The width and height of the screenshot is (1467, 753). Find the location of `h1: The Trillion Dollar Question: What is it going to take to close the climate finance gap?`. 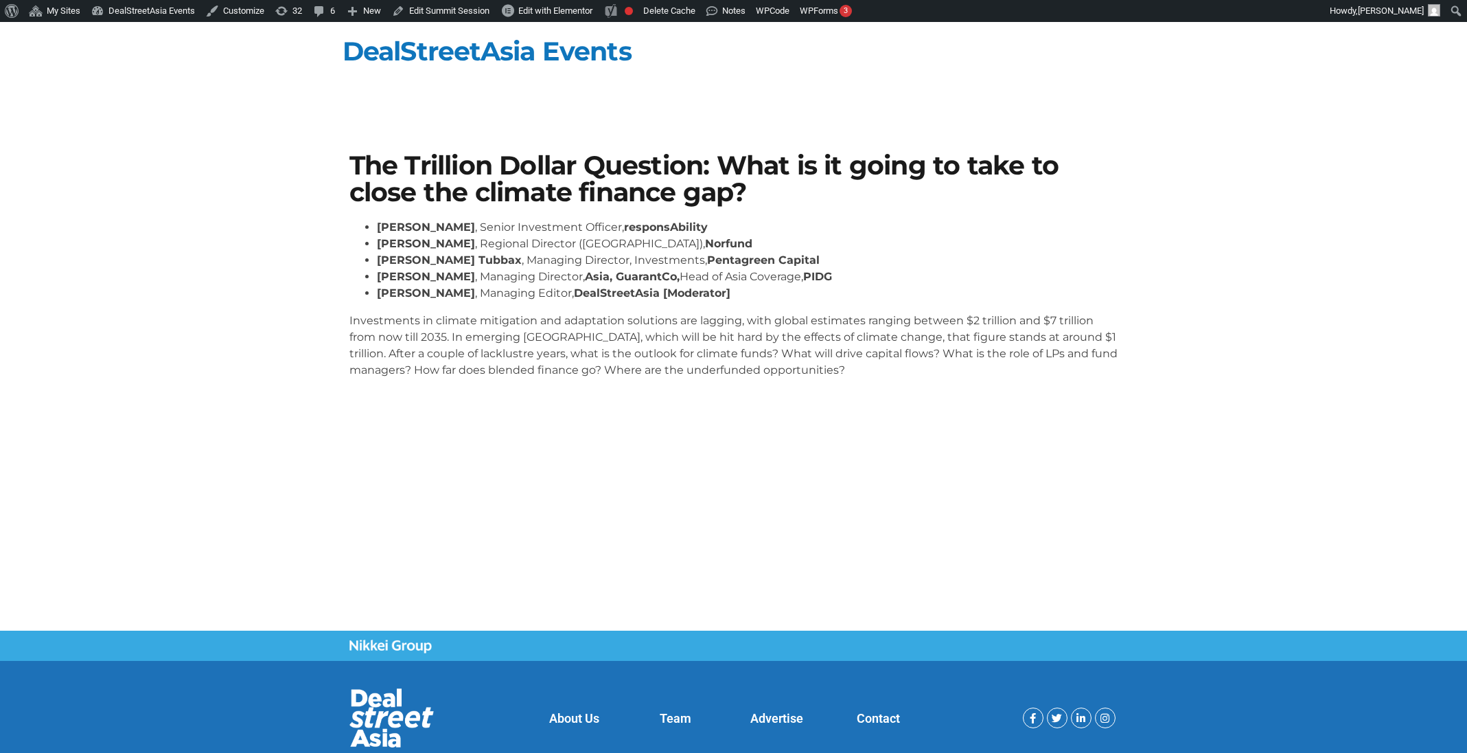

h1: The Trillion Dollar Question: What is it going to take to close the climate finance gap? is located at coordinates (734, 179).